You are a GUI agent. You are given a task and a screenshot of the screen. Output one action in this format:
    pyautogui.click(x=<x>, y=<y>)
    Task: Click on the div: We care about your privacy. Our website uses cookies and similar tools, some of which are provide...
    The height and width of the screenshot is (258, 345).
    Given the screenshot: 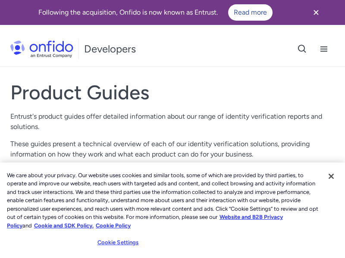 What is the action you would take?
    pyautogui.click(x=164, y=201)
    